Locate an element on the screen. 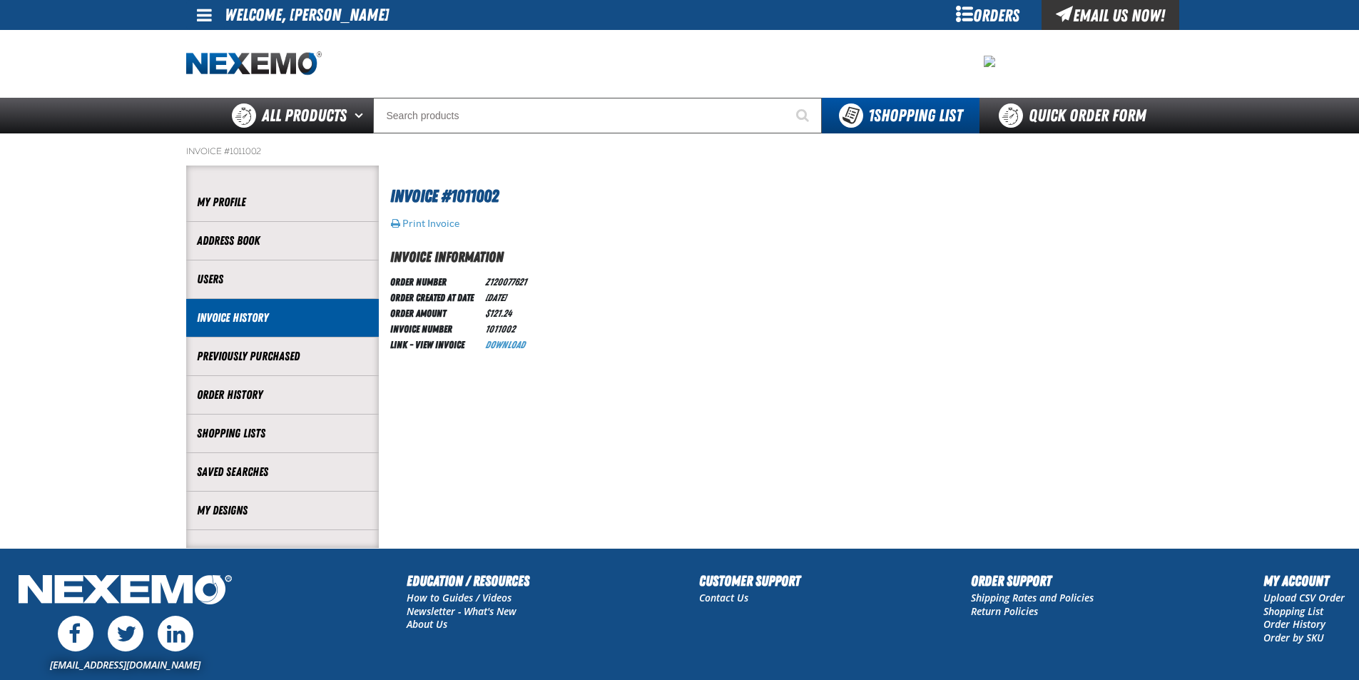  a: Users is located at coordinates (282, 279).